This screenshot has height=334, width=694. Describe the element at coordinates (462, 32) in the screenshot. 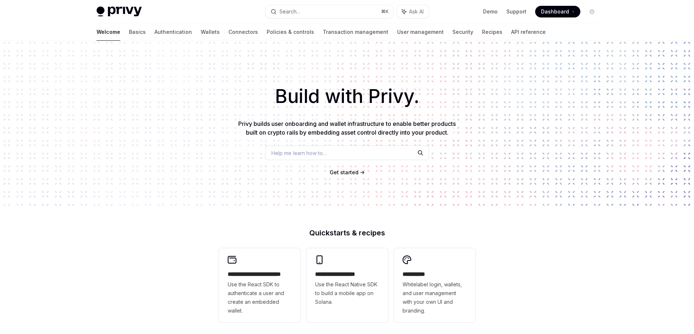

I see `a: Security` at that location.